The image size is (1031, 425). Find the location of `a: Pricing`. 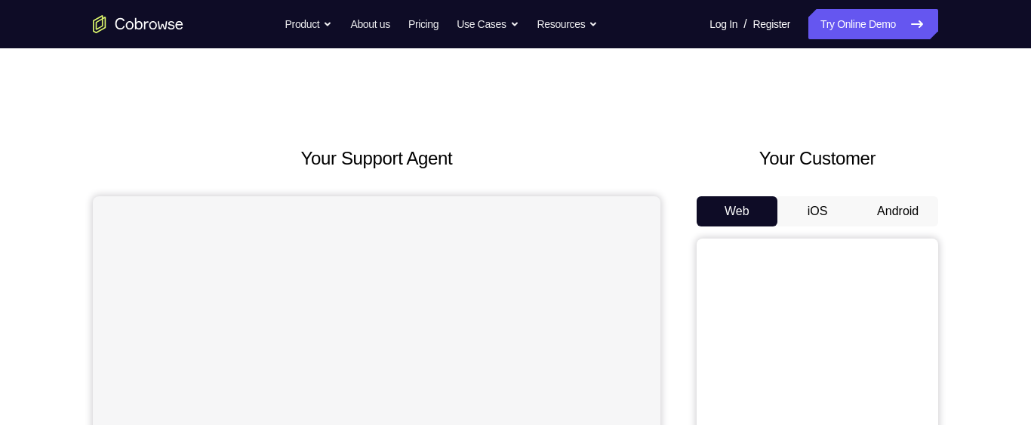

a: Pricing is located at coordinates (424, 24).